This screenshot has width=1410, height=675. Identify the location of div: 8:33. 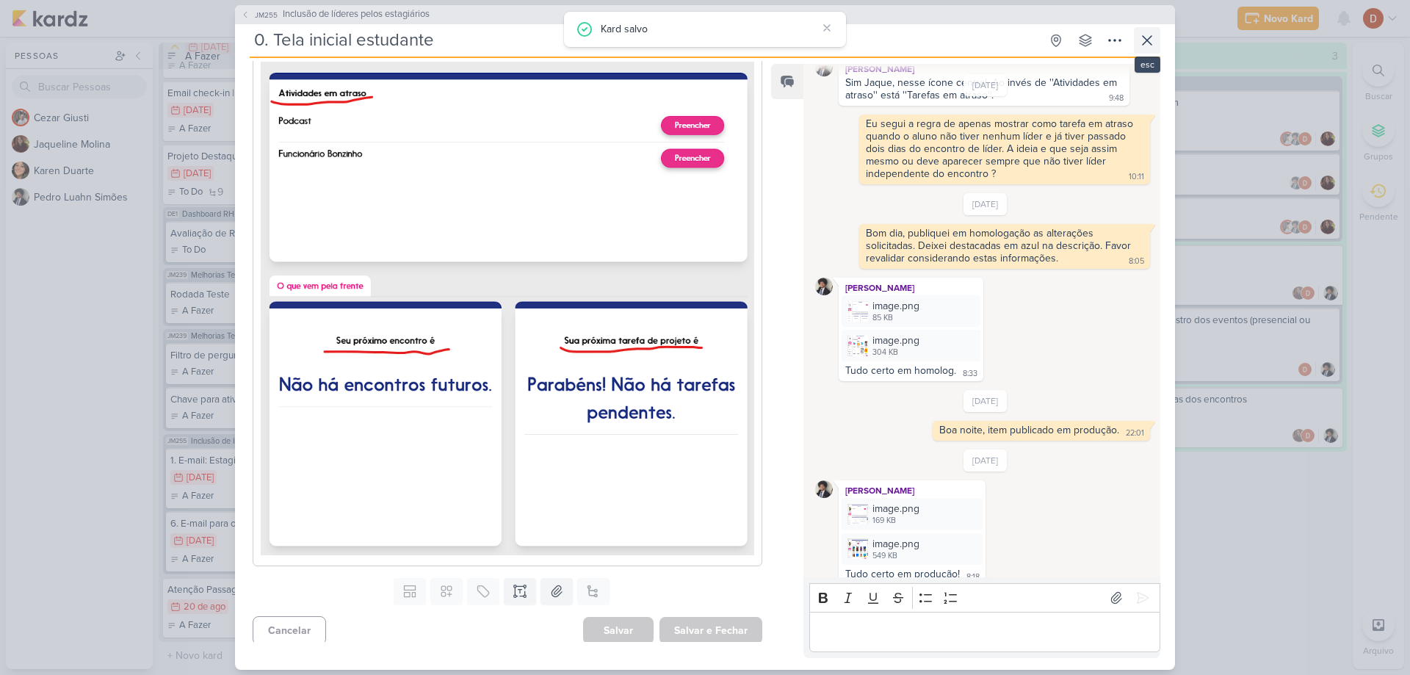
(970, 374).